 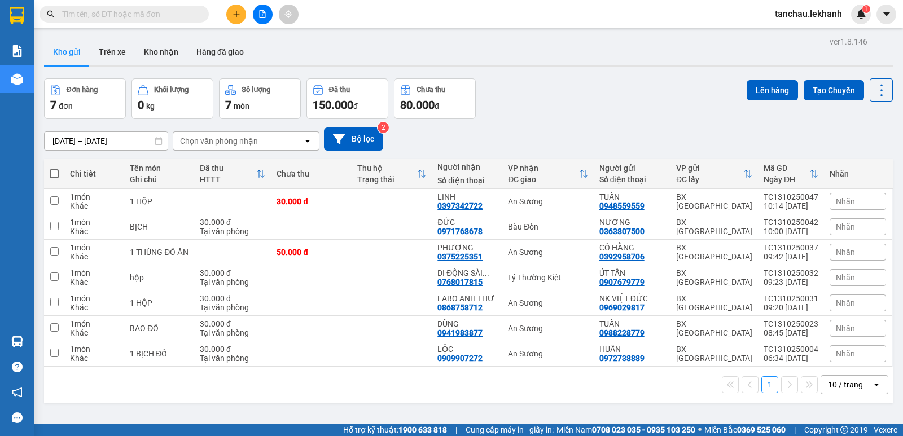 I want to click on div: ÚT TẤN, so click(x=632, y=273).